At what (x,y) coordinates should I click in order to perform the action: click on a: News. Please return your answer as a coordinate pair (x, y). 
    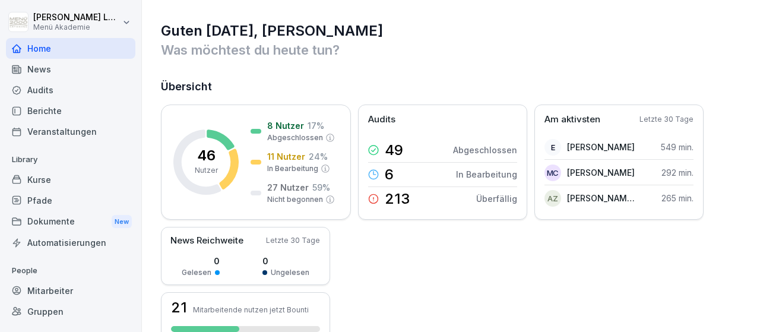
    Looking at the image, I should click on (71, 69).